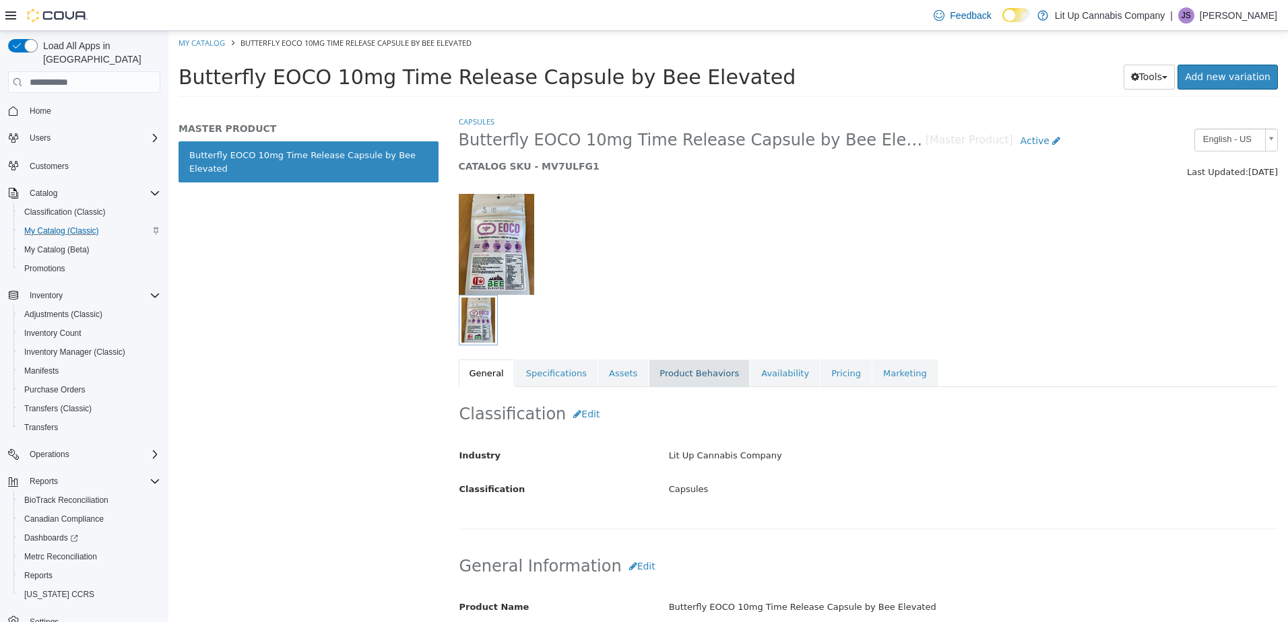  What do you see at coordinates (84, 165) in the screenshot?
I see `button: Customers` at bounding box center [84, 165].